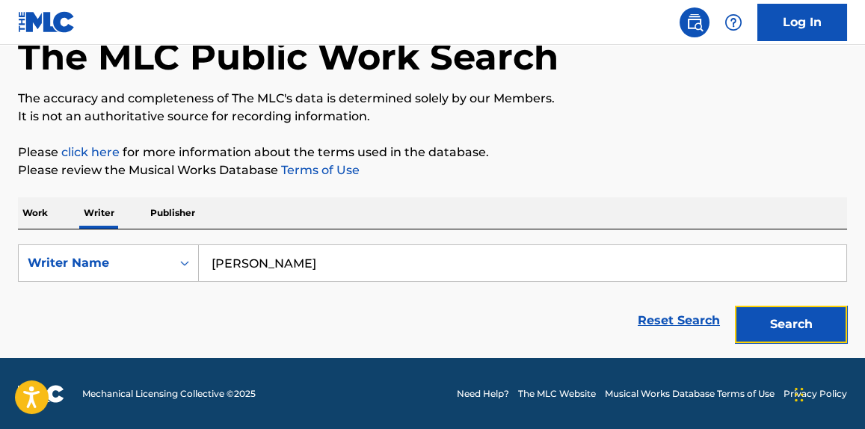 The image size is (865, 429). I want to click on p: Please review the Musical Works Database, so click(432, 171).